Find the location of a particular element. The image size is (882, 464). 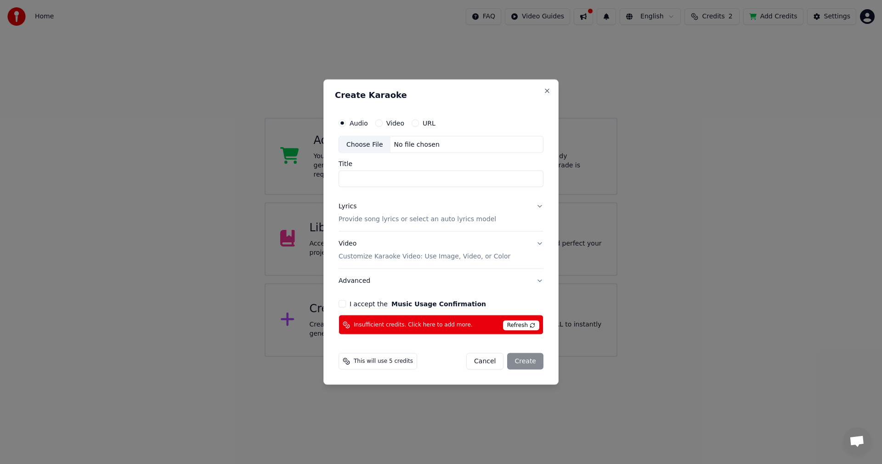

label: Video is located at coordinates (395, 123).